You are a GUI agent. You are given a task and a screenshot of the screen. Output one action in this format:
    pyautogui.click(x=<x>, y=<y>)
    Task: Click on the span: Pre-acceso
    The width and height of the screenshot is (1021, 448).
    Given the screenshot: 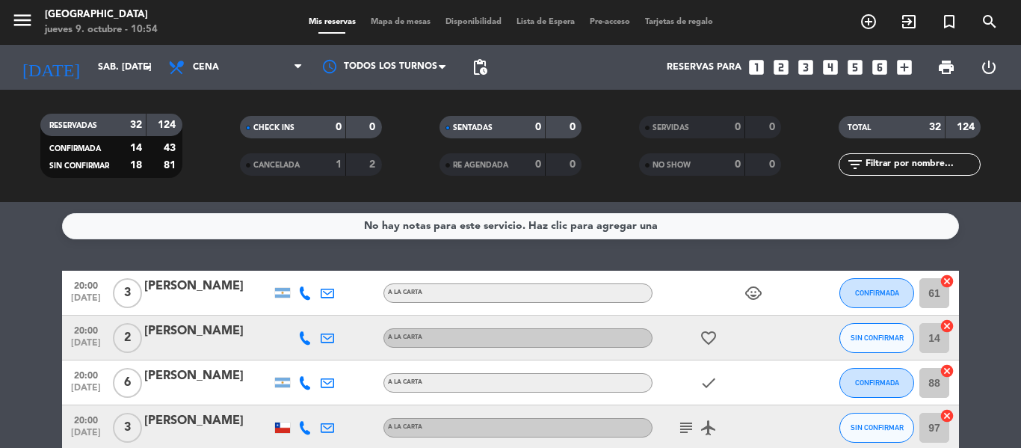 What is the action you would take?
    pyautogui.click(x=610, y=22)
    